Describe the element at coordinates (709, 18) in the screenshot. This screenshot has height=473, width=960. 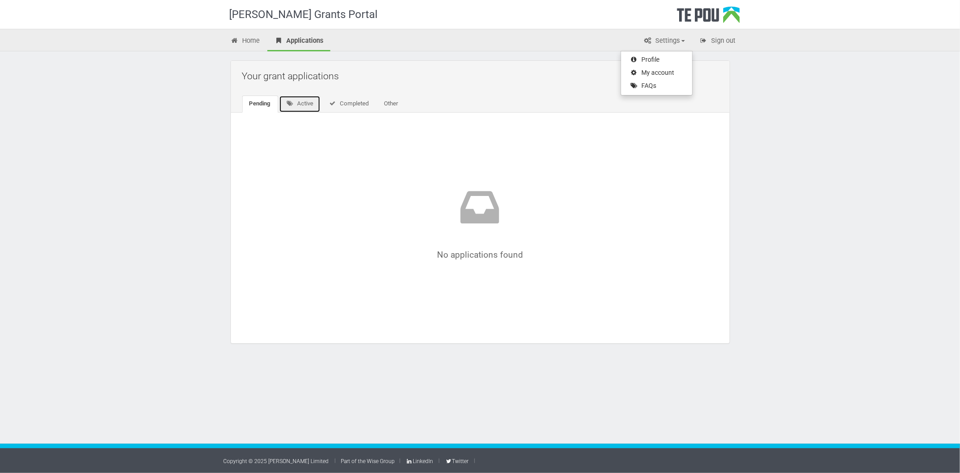
I see `div: Te Pou Logo` at that location.